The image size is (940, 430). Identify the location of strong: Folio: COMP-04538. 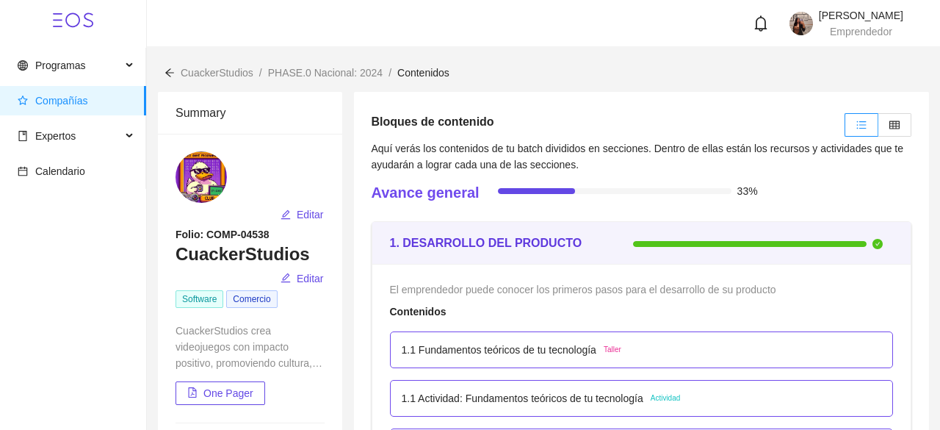
(223, 234).